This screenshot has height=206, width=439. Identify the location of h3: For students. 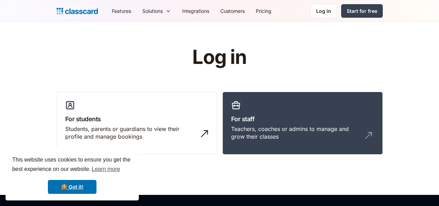
(137, 119).